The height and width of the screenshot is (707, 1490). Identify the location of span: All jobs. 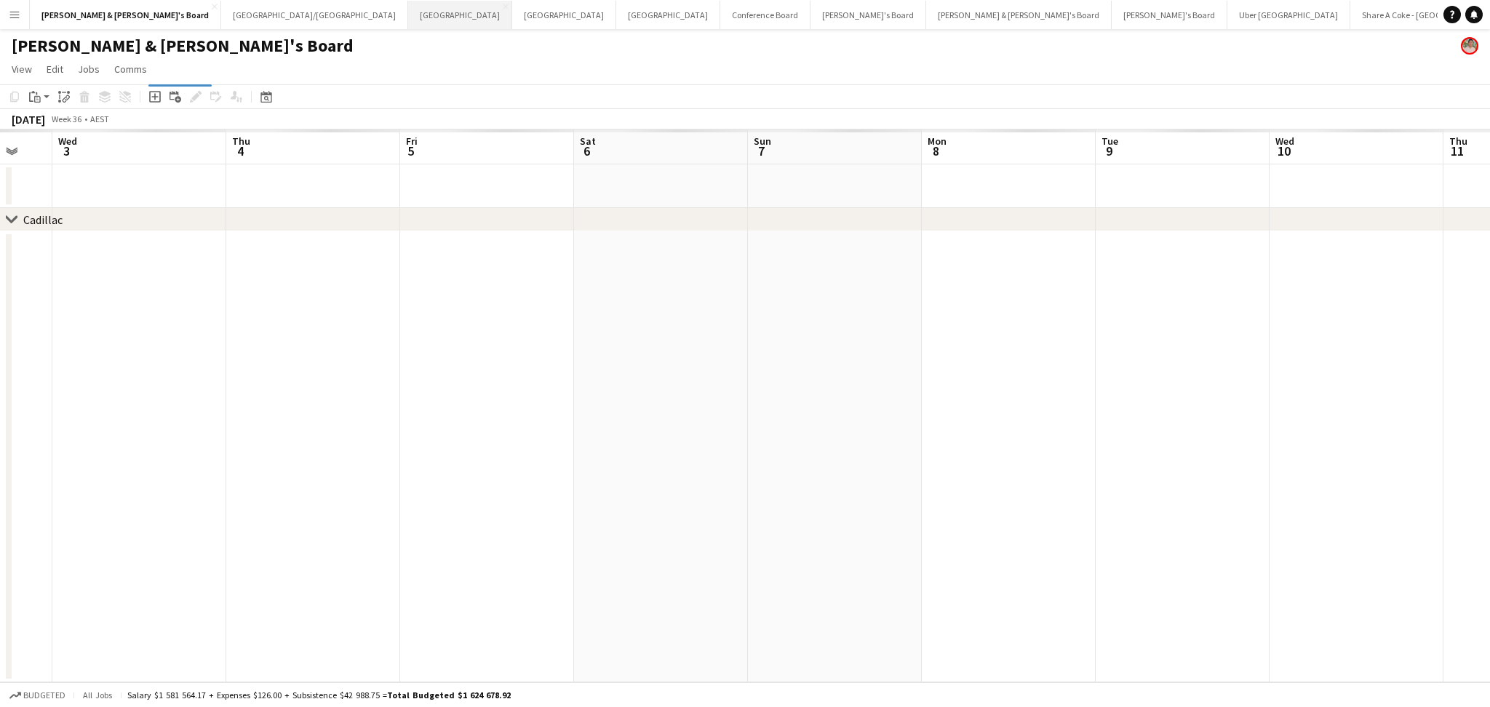
(97, 695).